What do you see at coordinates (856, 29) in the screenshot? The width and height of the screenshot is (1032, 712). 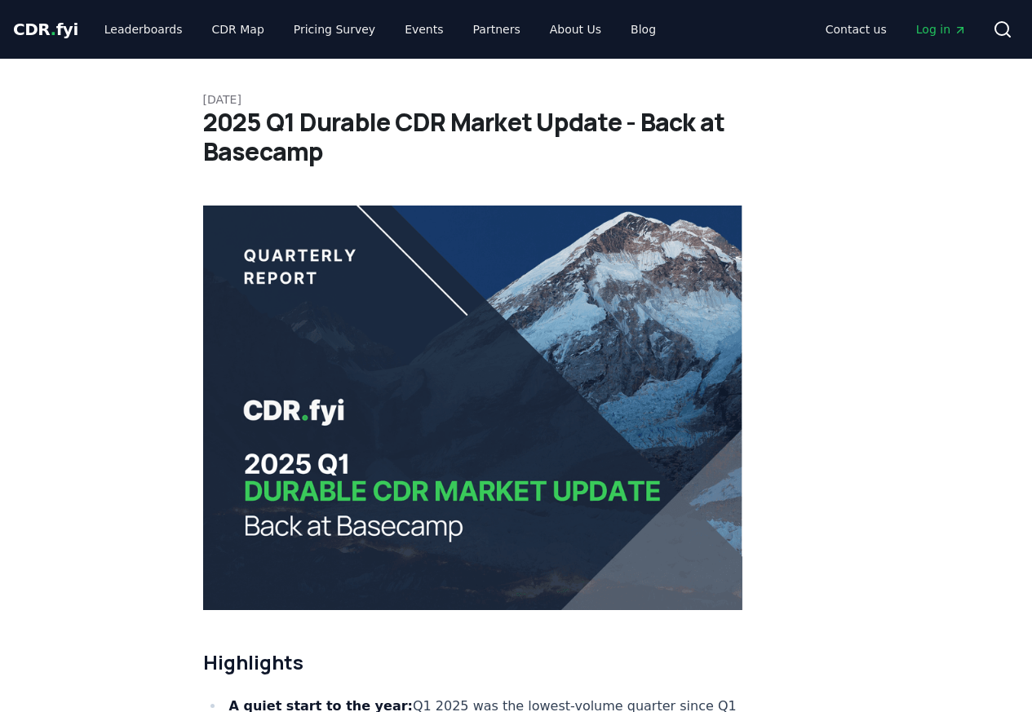 I see `a: Contact us` at bounding box center [856, 29].